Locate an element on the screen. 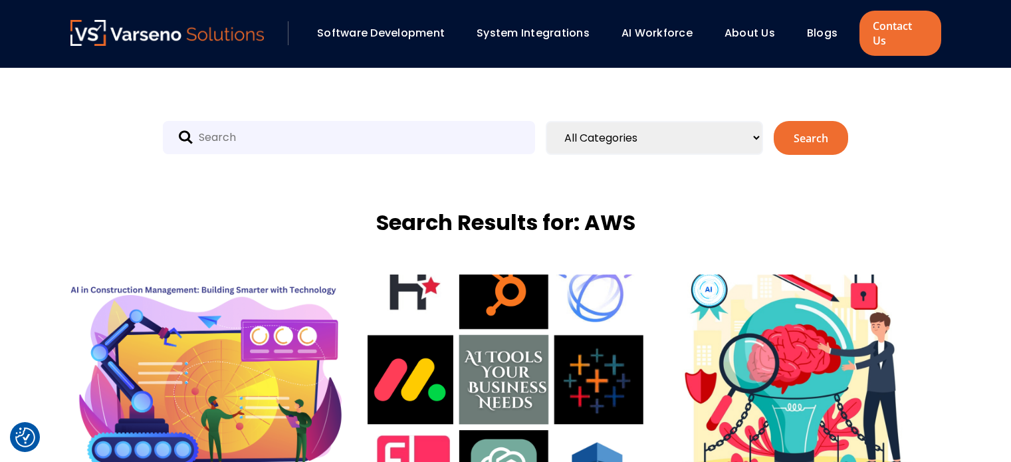  img: Varseno Solutions – Product Engineering & IT Services is located at coordinates (167, 33).